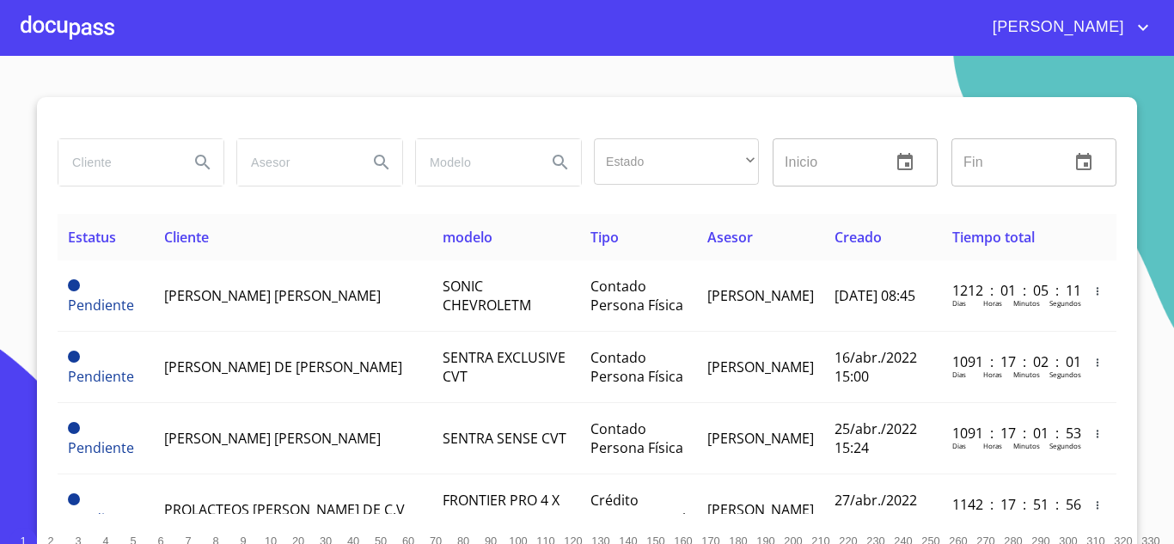 The height and width of the screenshot is (544, 1174). I want to click on button: account of current user, so click(1067, 28).